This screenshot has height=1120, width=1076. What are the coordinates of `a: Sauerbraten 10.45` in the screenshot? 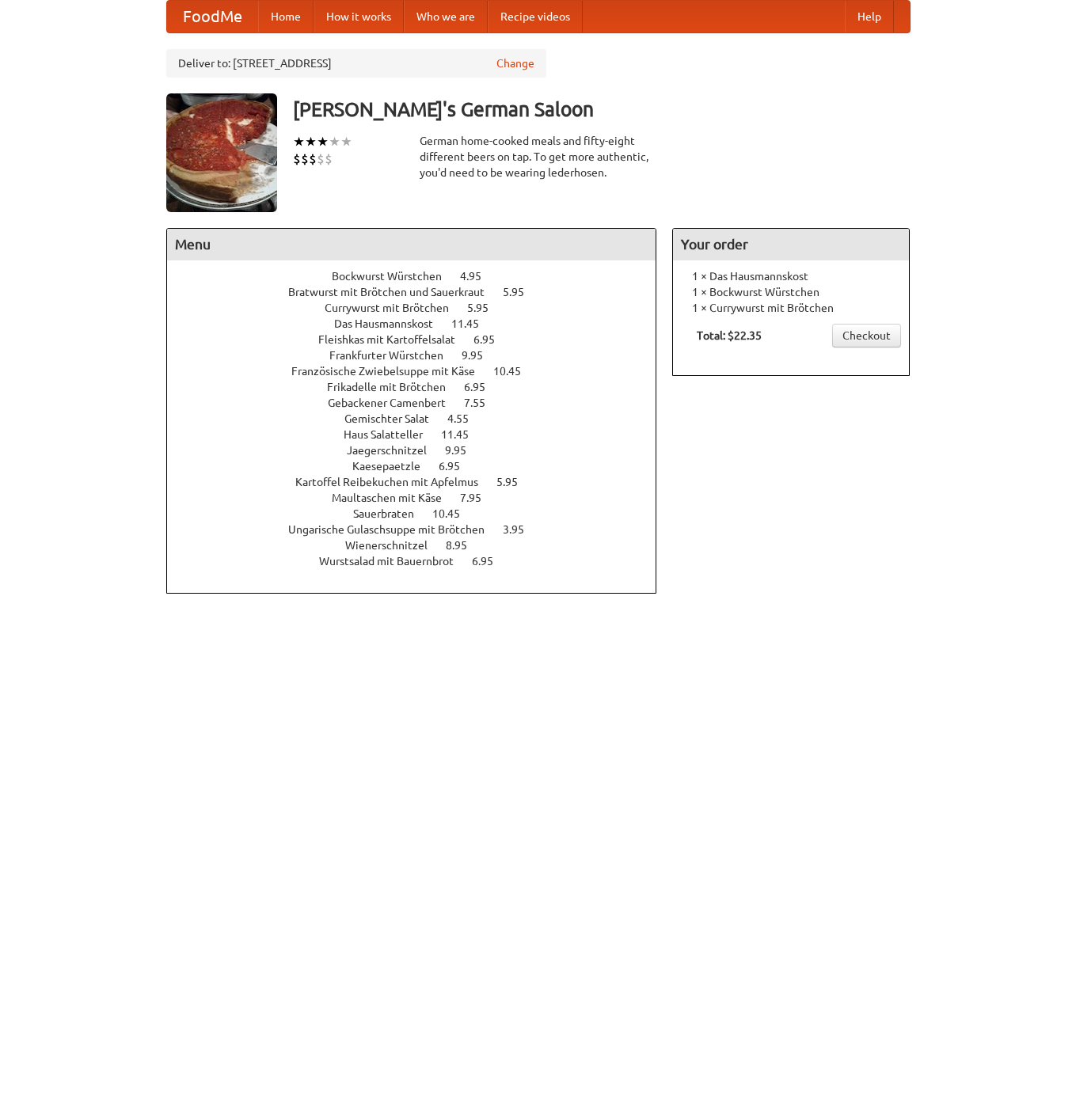 It's located at (421, 514).